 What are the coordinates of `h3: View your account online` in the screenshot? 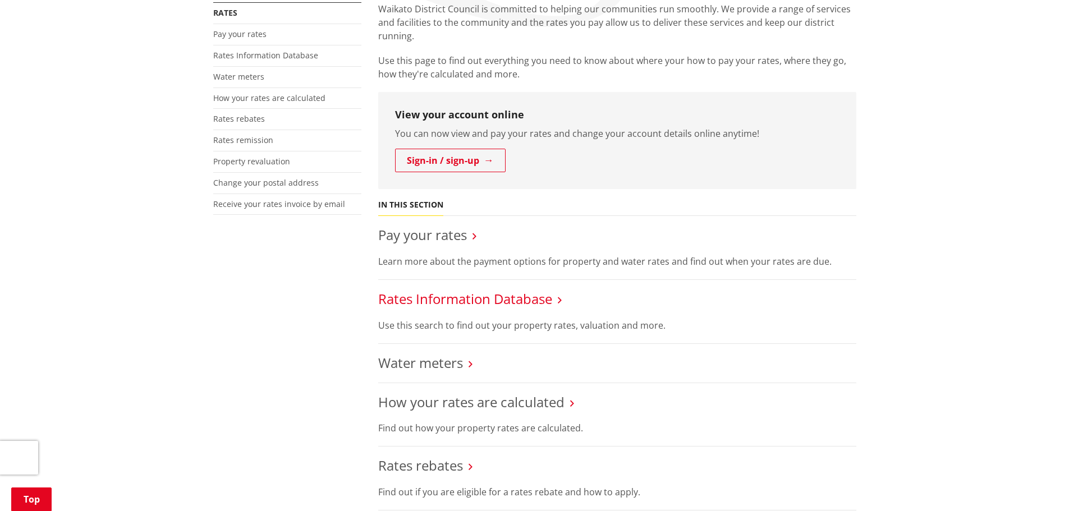 It's located at (617, 115).